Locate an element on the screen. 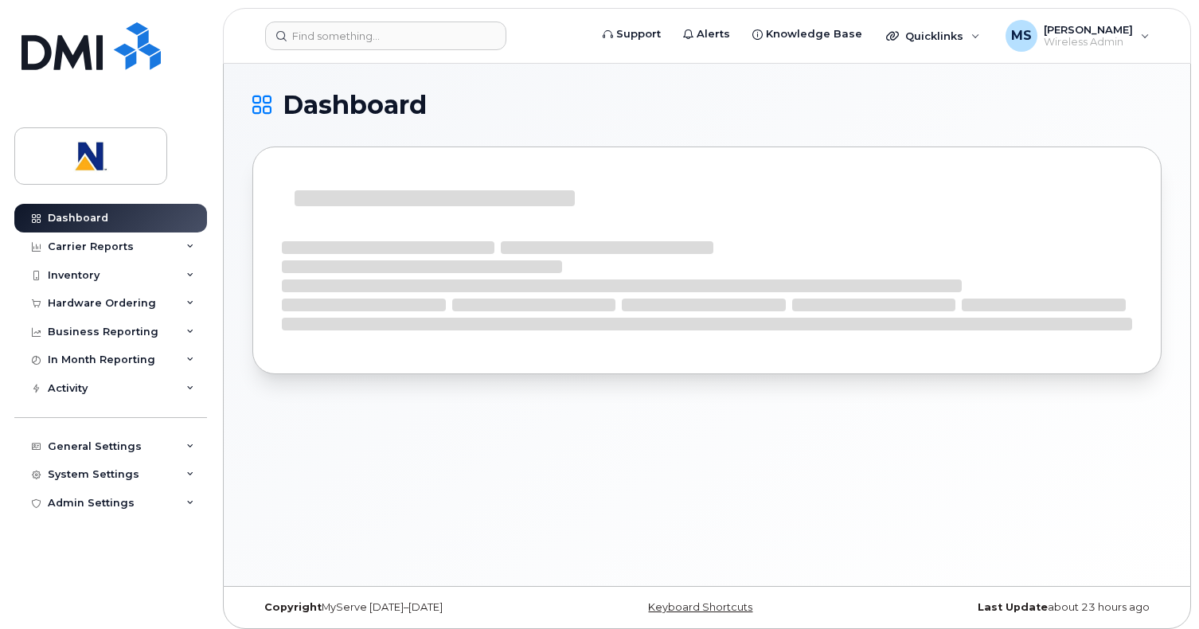  strong: Copyright is located at coordinates (293, 607).